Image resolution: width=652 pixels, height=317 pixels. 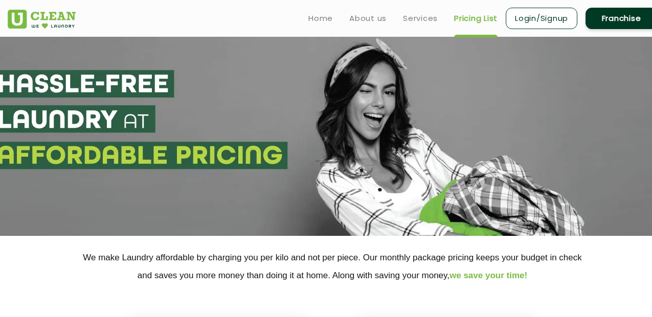 I want to click on span: we save your time!, so click(x=488, y=275).